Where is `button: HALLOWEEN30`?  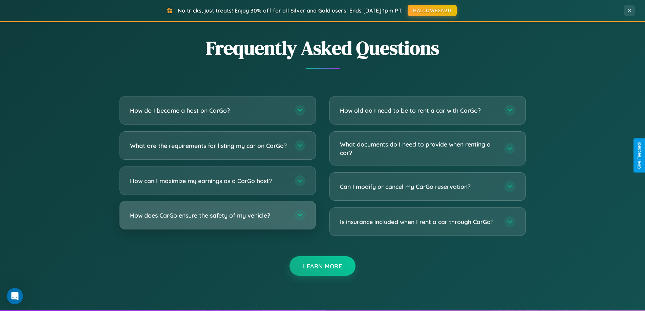 button: HALLOWEEN30 is located at coordinates (432, 10).